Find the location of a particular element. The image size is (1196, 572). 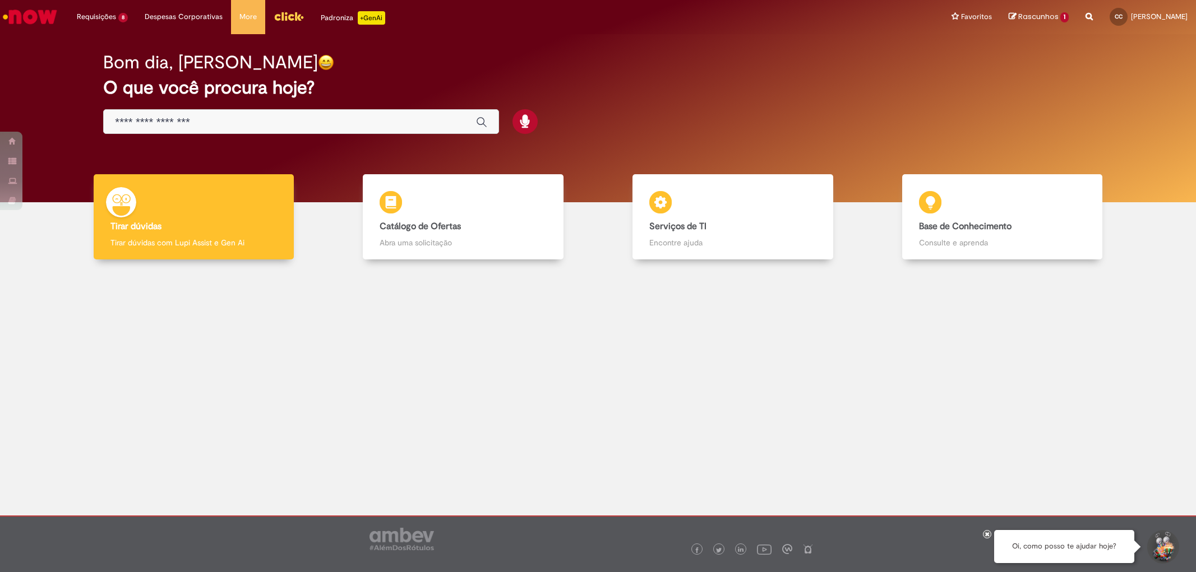

b: Tirar dúvidas is located at coordinates (136, 226).